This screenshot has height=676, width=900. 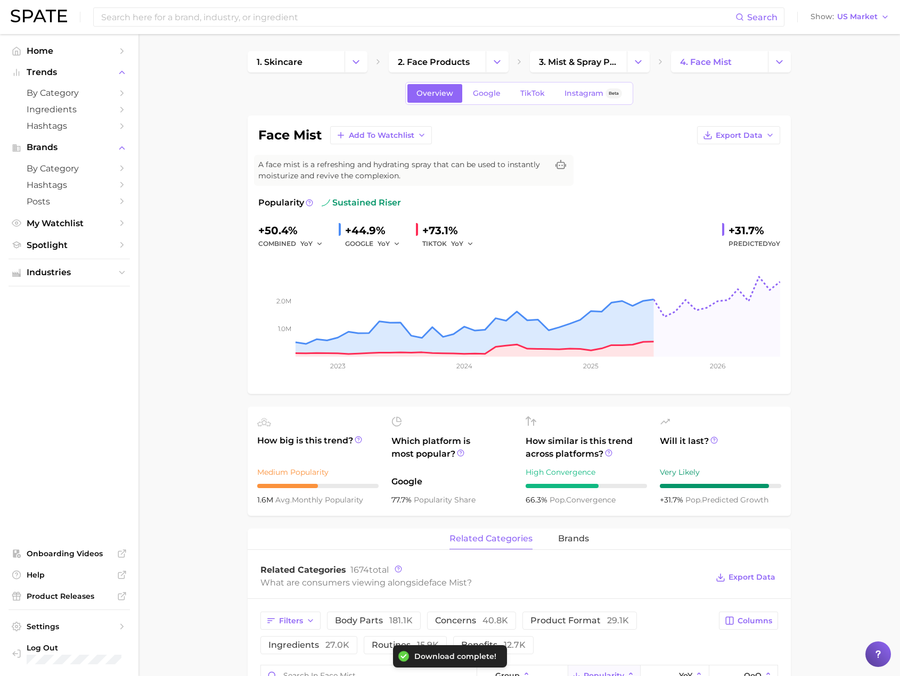 I want to click on span: 4. face mist, so click(x=706, y=62).